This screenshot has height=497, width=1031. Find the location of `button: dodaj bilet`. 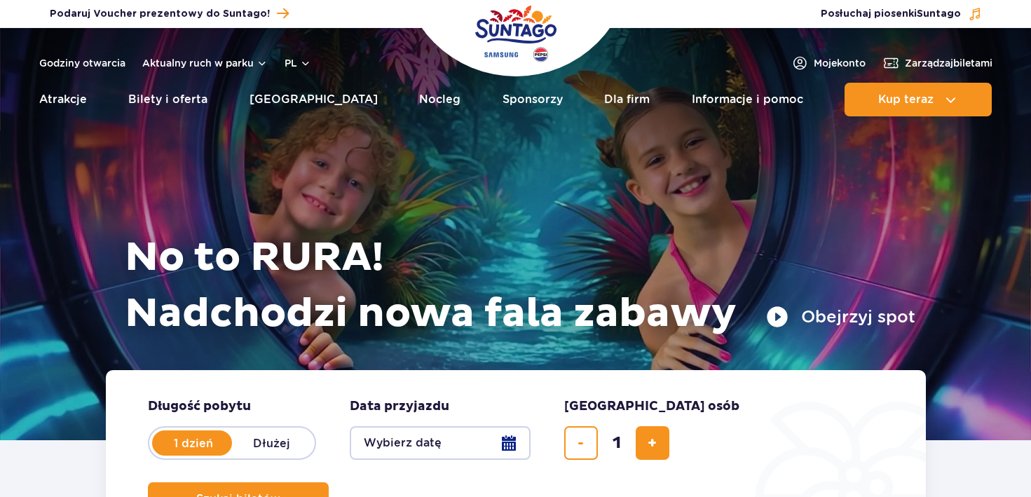

button: dodaj bilet is located at coordinates (652, 443).